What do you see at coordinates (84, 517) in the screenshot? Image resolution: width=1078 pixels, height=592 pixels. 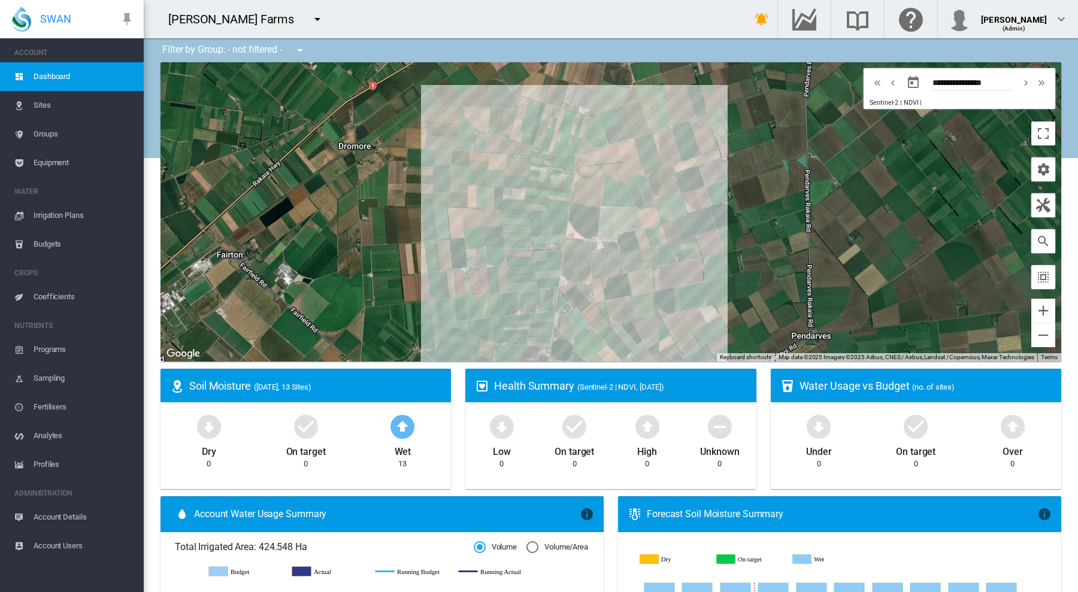 I see `span: Account Details` at bounding box center [84, 517].